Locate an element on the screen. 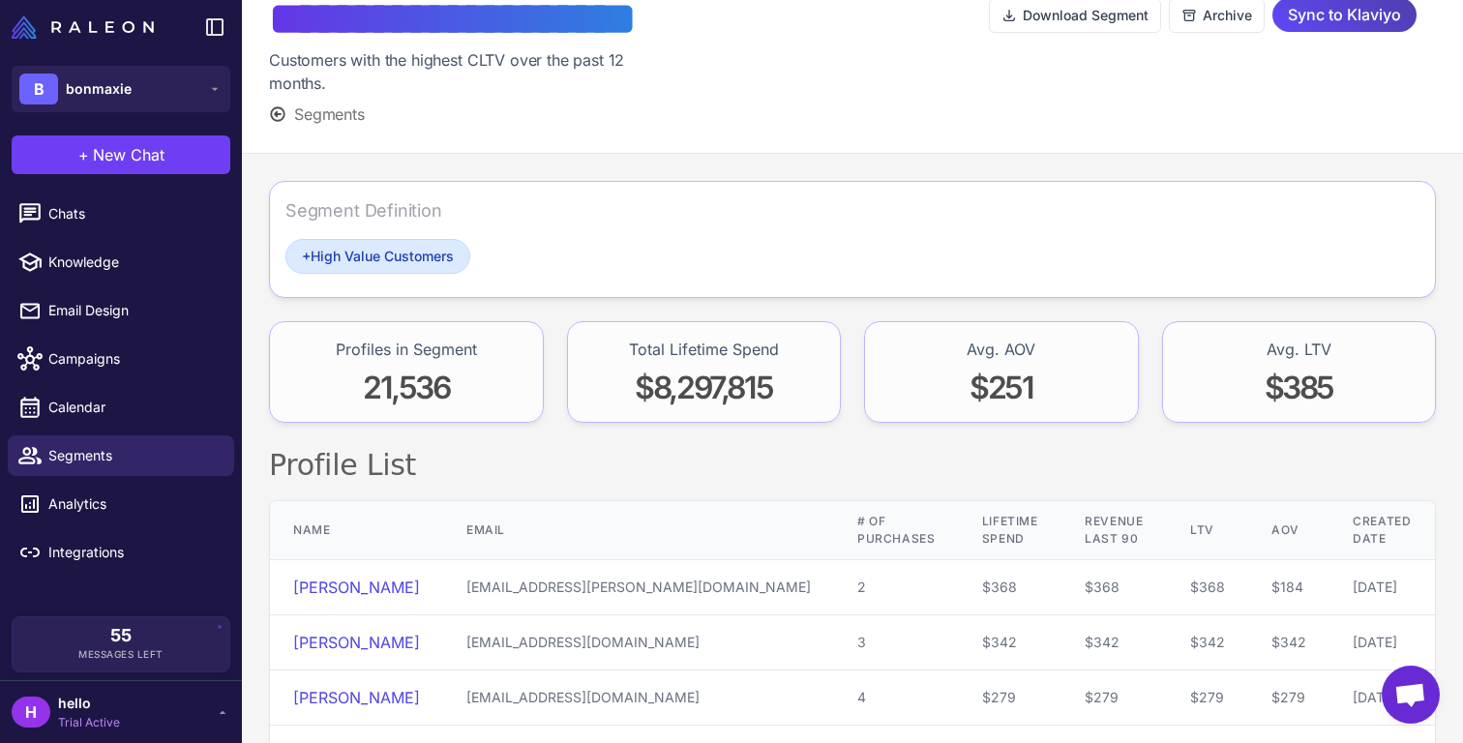  div: Avg. LTV is located at coordinates (1298, 349).